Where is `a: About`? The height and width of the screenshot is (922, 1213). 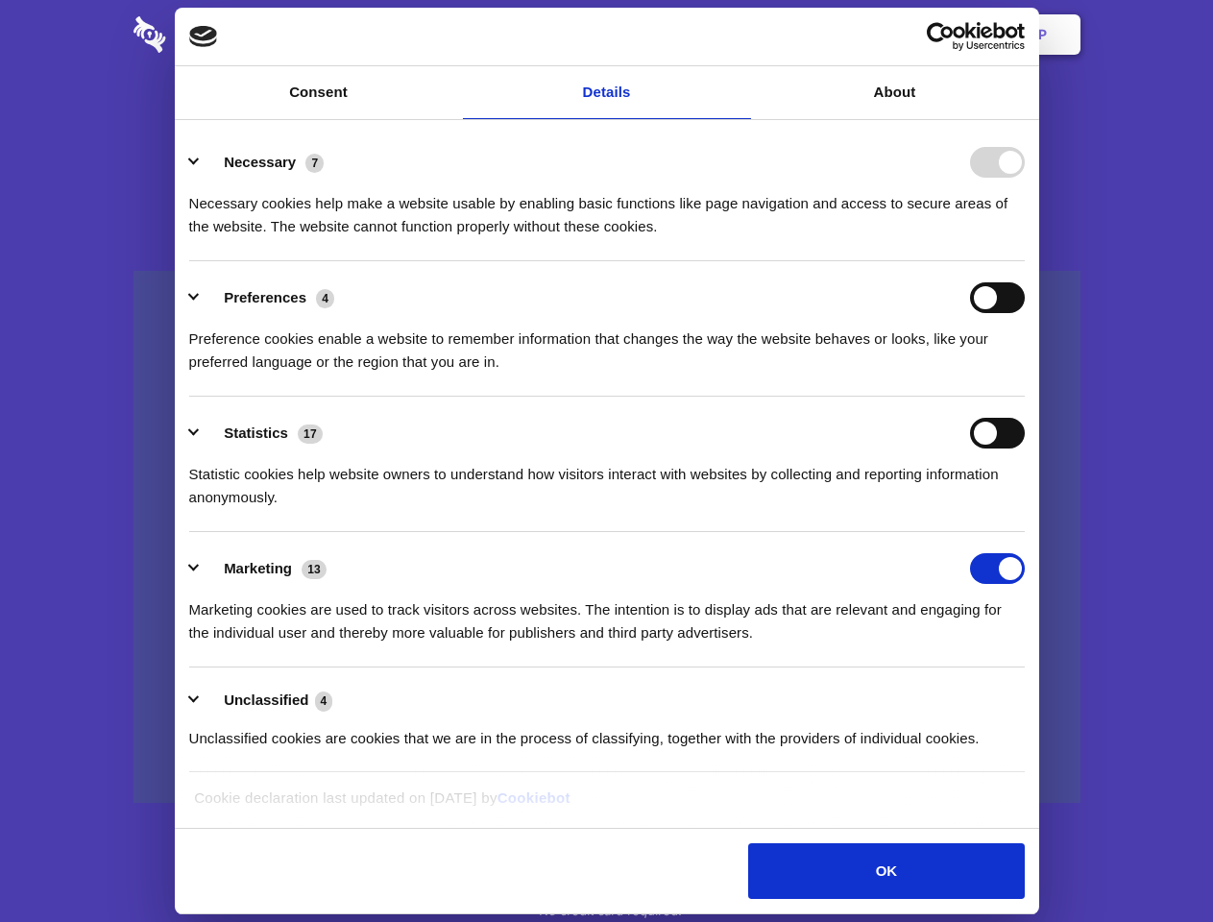
a: About is located at coordinates (895, 92).